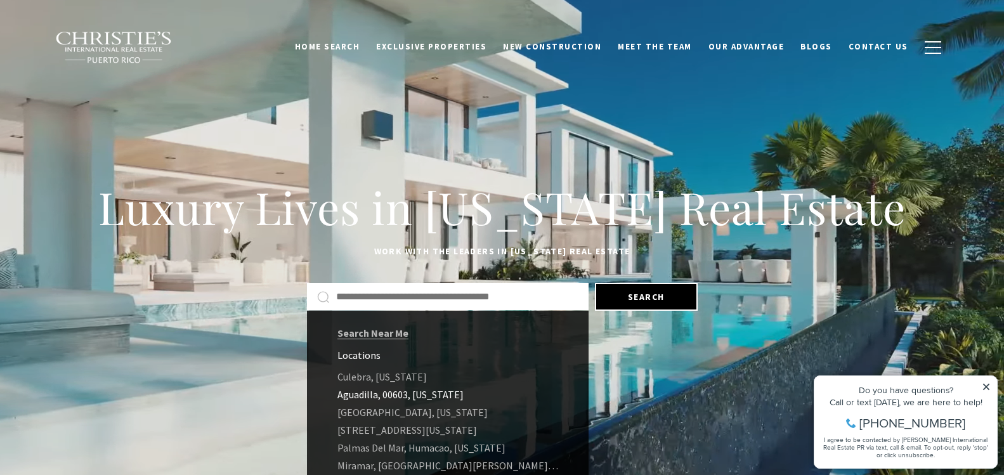 Image resolution: width=1004 pixels, height=475 pixels. What do you see at coordinates (817, 46) in the screenshot?
I see `span: Blogs` at bounding box center [817, 46].